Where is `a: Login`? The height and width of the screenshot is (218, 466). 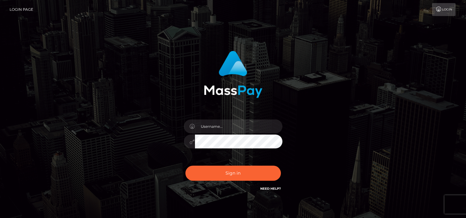
a: Login is located at coordinates (443, 10).